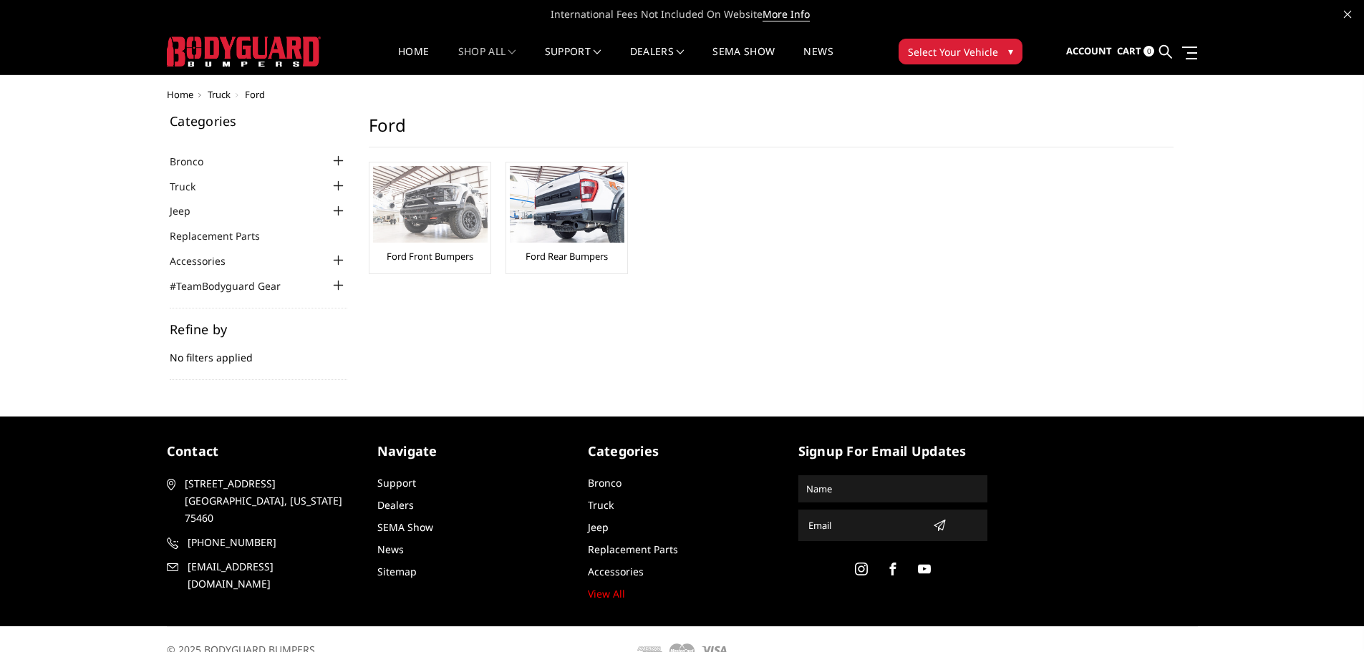  I want to click on h5: contact, so click(261, 451).